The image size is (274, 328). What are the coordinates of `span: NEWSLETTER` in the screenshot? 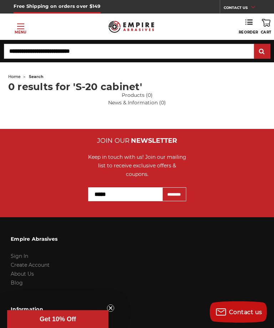 It's located at (154, 141).